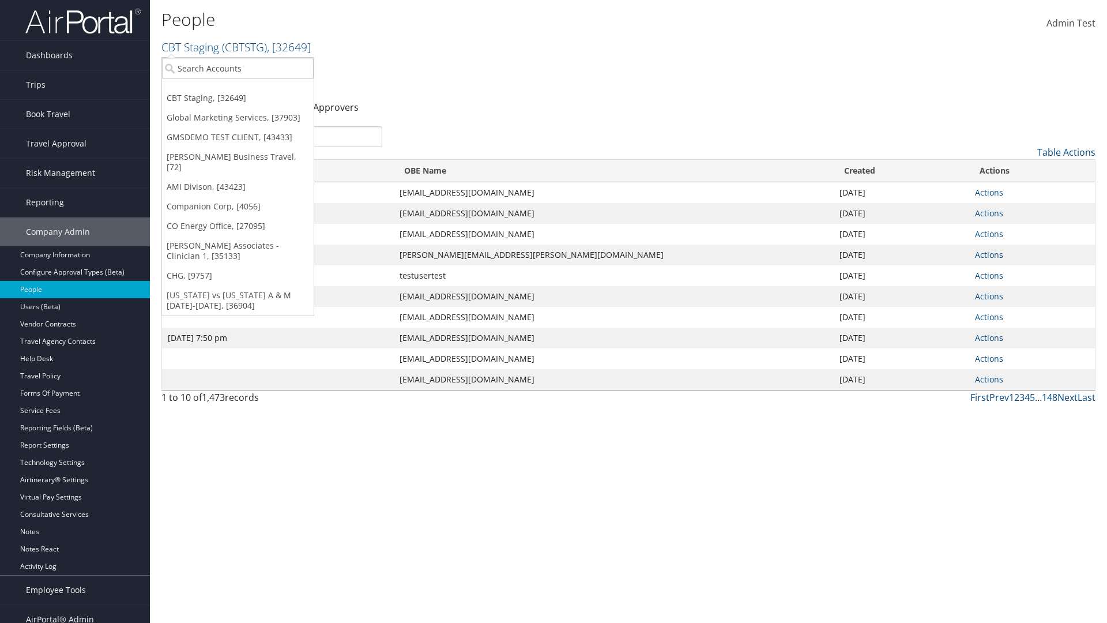 This screenshot has height=623, width=1107. What do you see at coordinates (1022, 397) in the screenshot?
I see `a: 3` at bounding box center [1022, 397].